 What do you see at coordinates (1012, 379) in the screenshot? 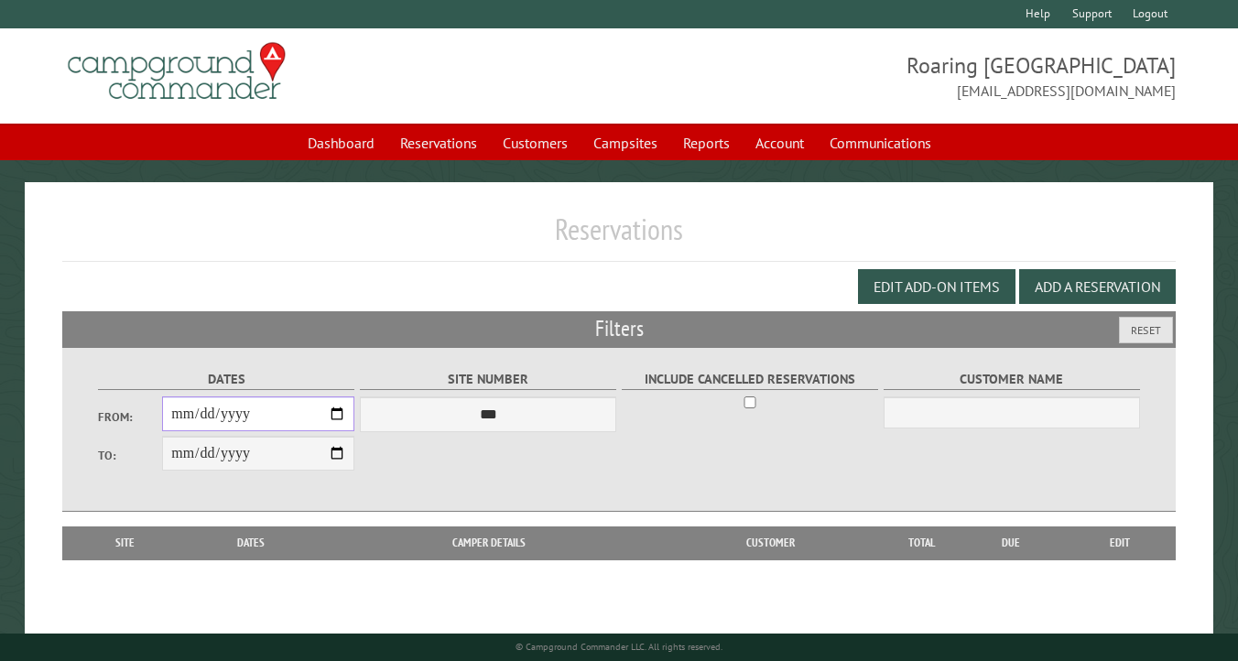
I see `label: Customer Name` at bounding box center [1012, 379].